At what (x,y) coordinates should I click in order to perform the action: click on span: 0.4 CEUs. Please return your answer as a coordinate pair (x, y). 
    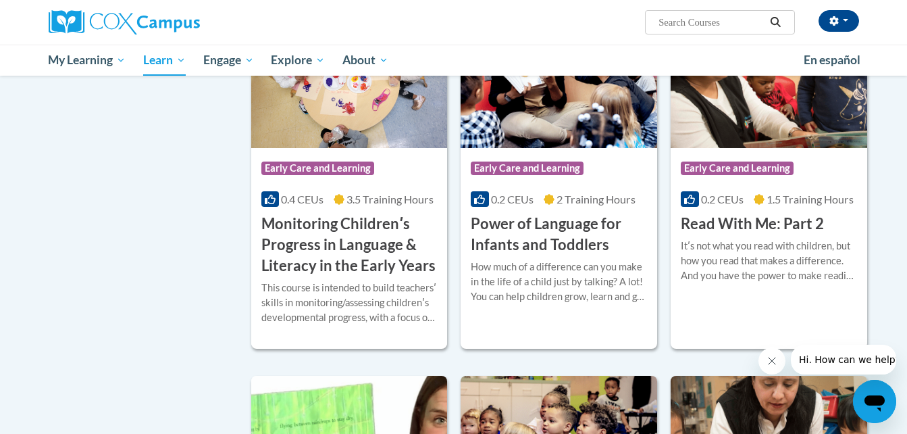
    Looking at the image, I should click on (302, 199).